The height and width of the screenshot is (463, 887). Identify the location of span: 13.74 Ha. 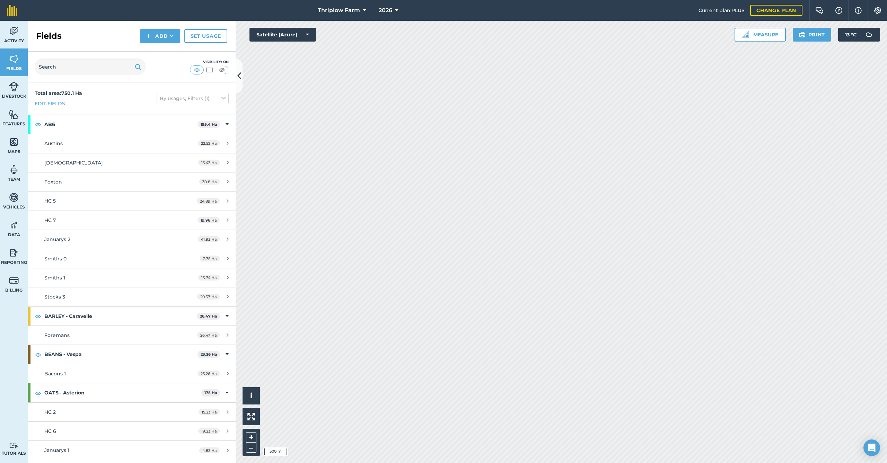
(209, 277).